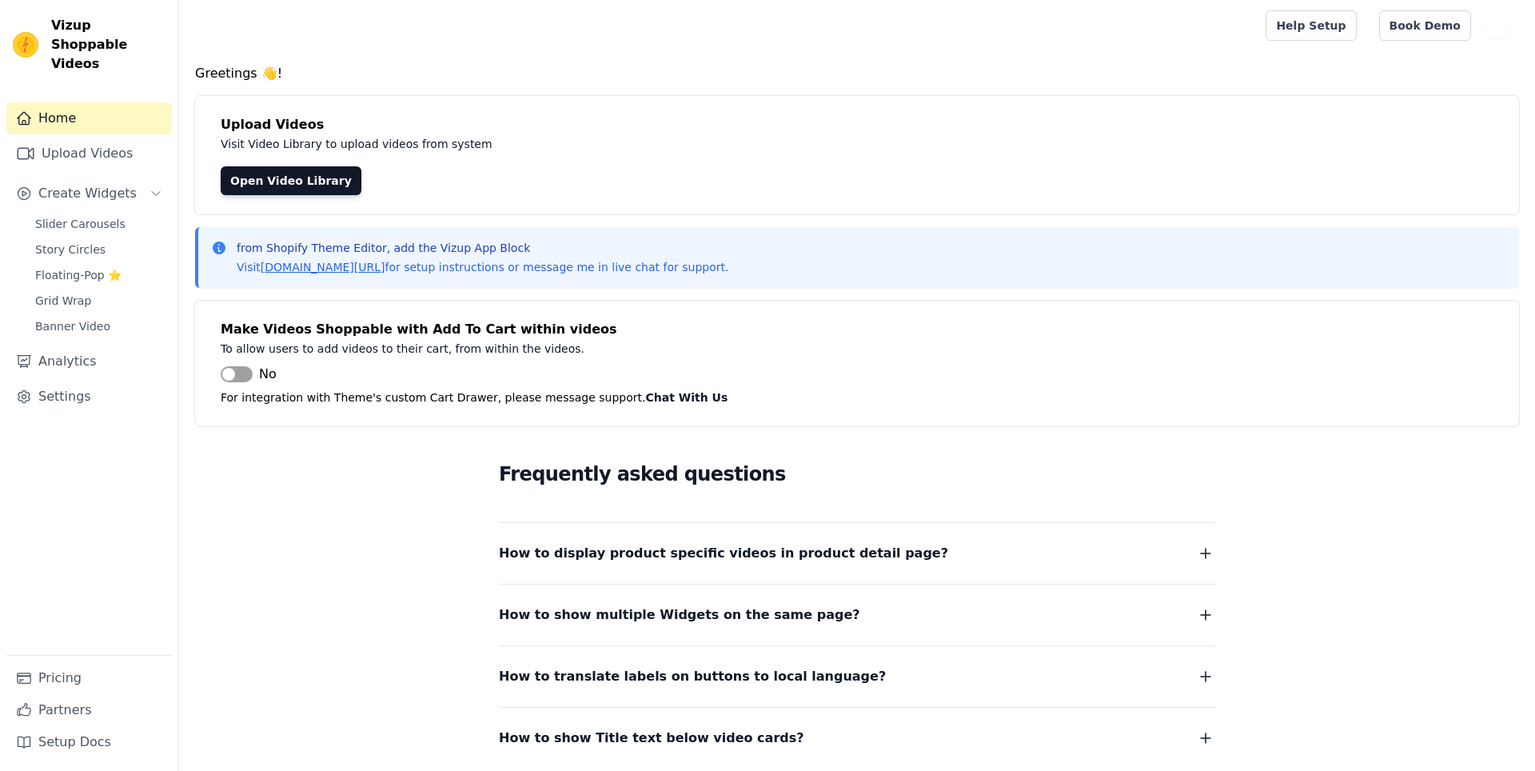 The image size is (1535, 771). Describe the element at coordinates (249, 374) in the screenshot. I see `button: No` at that location.